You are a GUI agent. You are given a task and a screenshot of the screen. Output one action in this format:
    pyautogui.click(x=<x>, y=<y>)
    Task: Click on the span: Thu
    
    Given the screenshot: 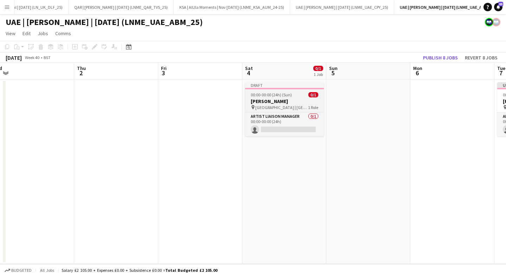 What is the action you would take?
    pyautogui.click(x=81, y=68)
    